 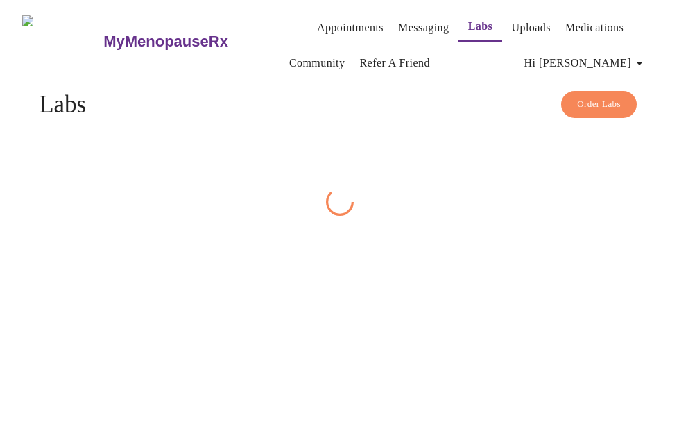 I want to click on a: Appointments, so click(x=350, y=28).